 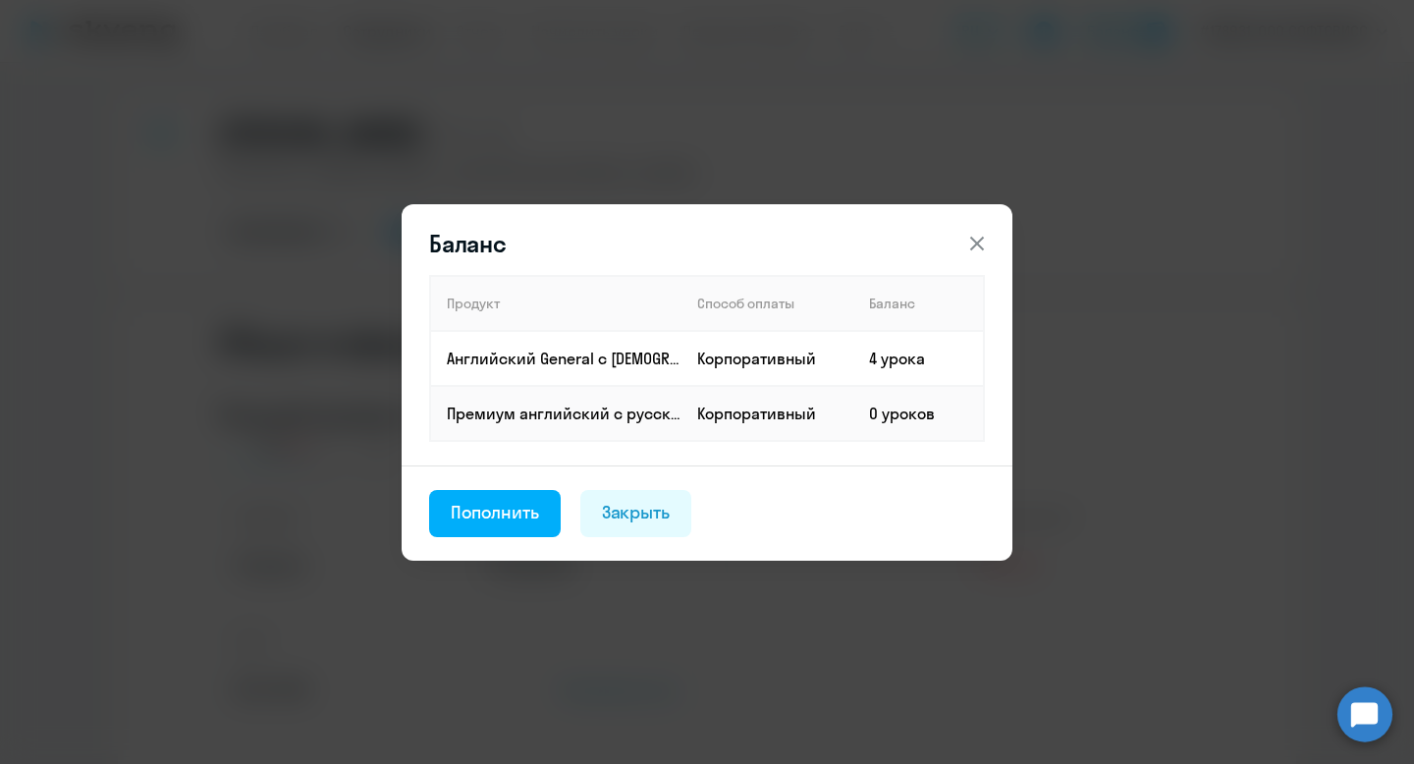 What do you see at coordinates (556, 303) in the screenshot?
I see `th: Продукт` at bounding box center [556, 303].